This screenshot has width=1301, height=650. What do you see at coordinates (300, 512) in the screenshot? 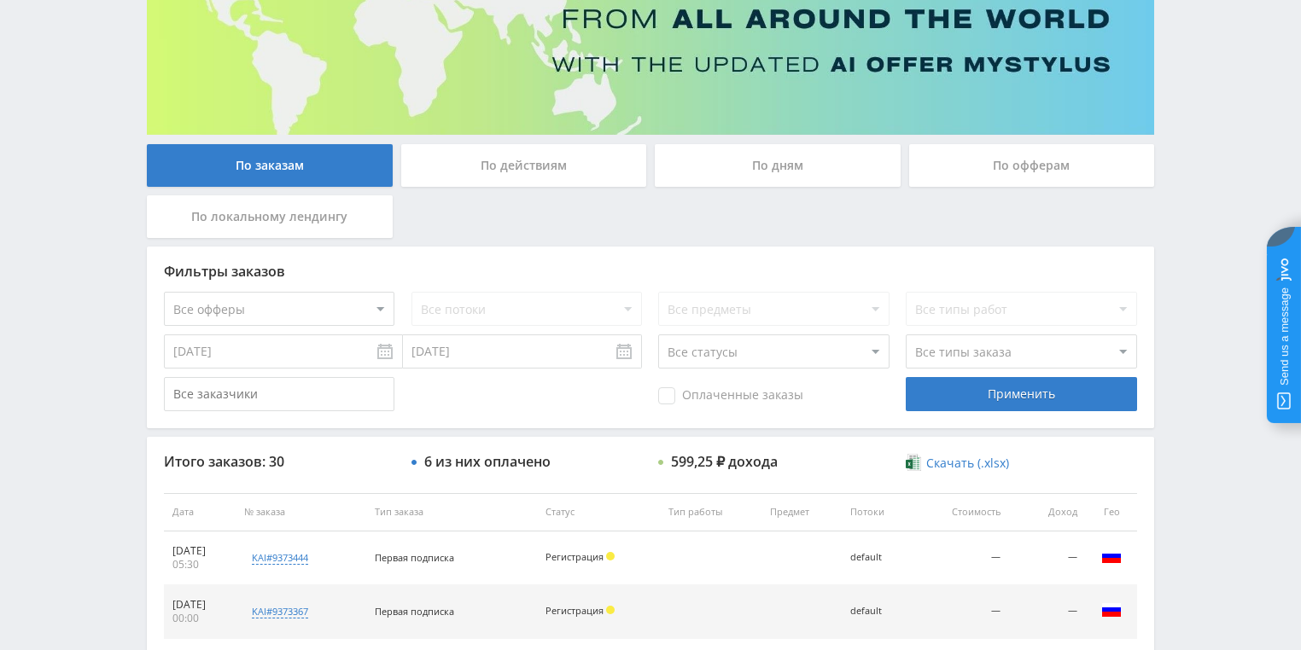
I see `th: № заказа` at bounding box center [300, 512].